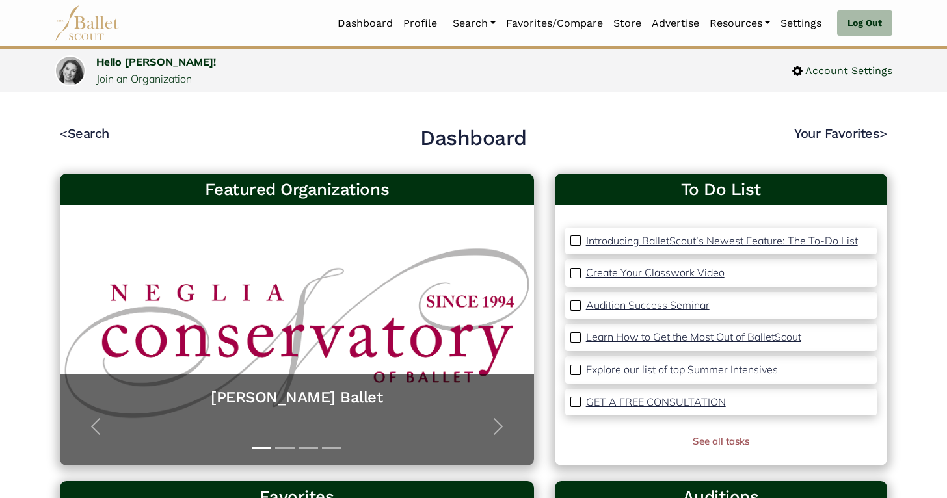 Image resolution: width=947 pixels, height=498 pixels. I want to click on button: Slide 4, so click(332, 448).